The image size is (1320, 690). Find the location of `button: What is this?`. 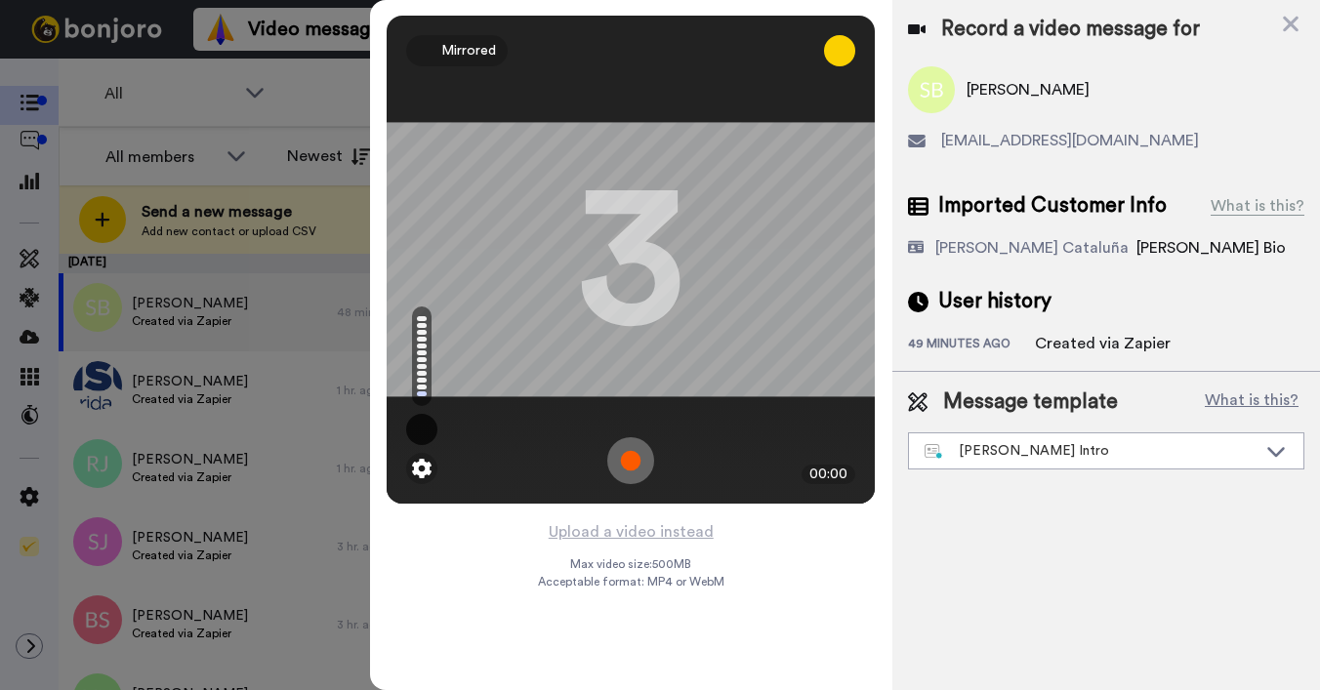

button: What is this? is located at coordinates (1252, 402).